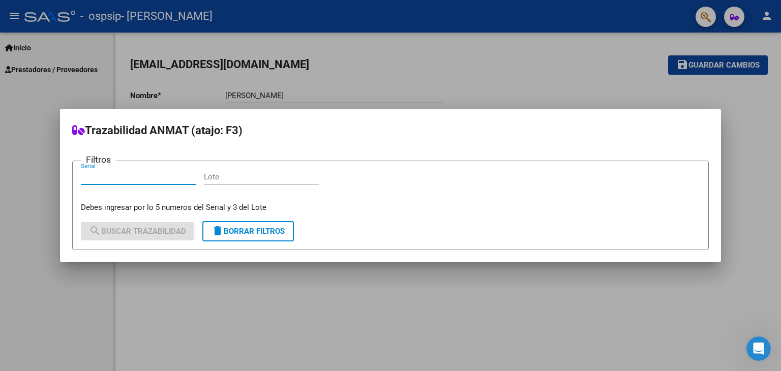 Image resolution: width=781 pixels, height=371 pixels. What do you see at coordinates (248, 231) in the screenshot?
I see `span: Borrar Filtros` at bounding box center [248, 231].